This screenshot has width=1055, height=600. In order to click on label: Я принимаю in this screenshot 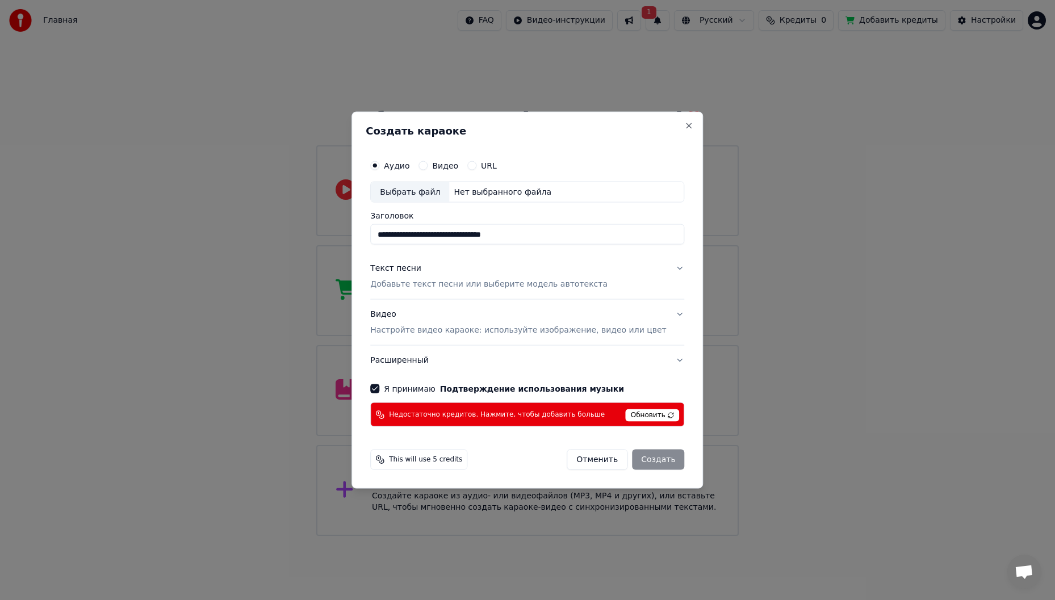, I will do `click(504, 389)`.